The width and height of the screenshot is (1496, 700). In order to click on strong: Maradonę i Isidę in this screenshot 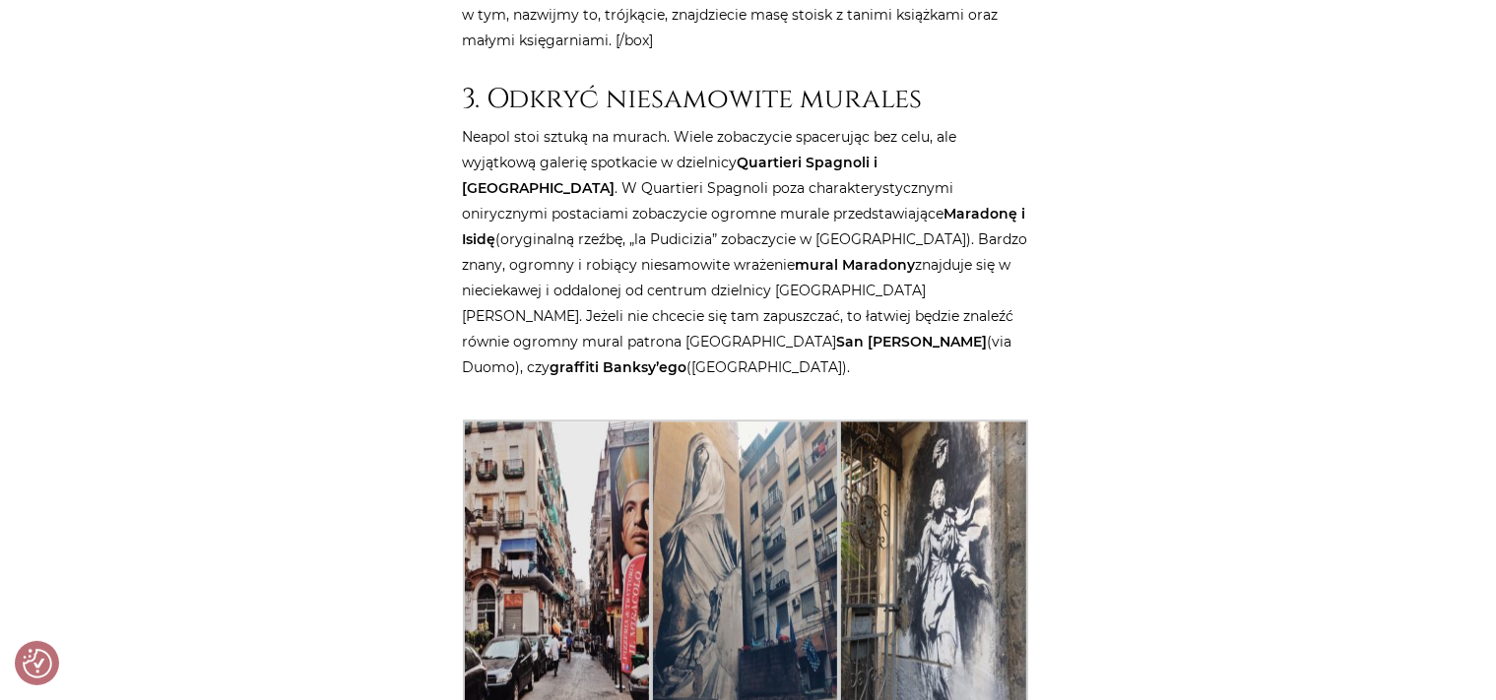, I will do `click(744, 226)`.